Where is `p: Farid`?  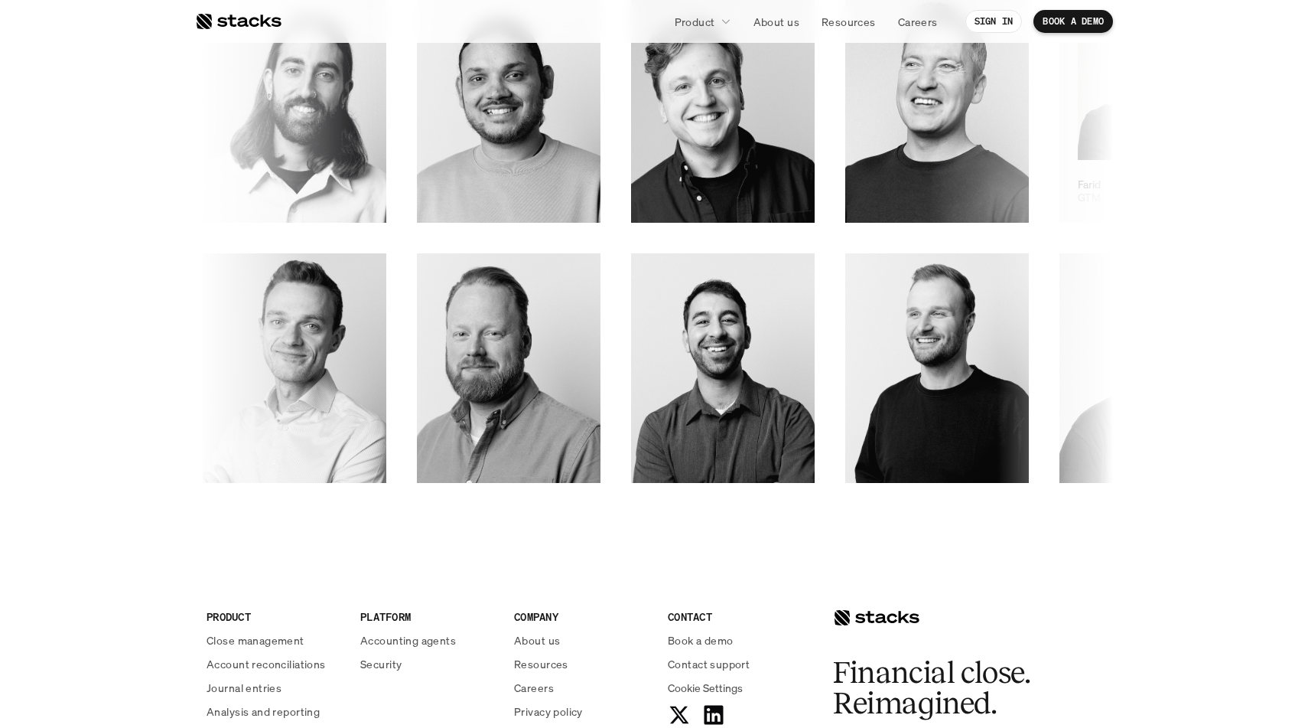 p: Farid is located at coordinates (942, 184).